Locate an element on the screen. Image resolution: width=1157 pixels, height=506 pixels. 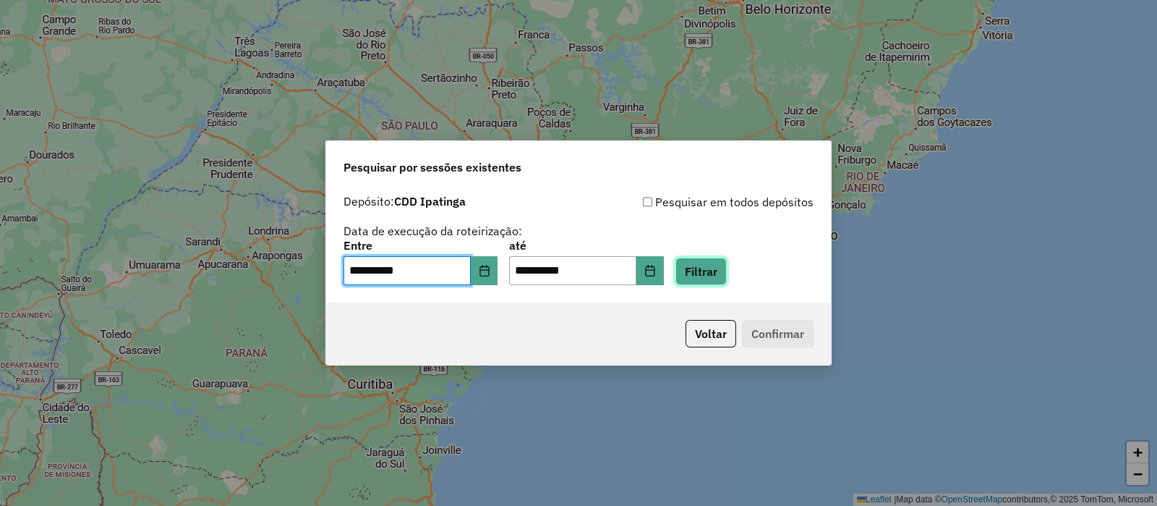
strong: CDD Ipatinga is located at coordinates (430, 201).